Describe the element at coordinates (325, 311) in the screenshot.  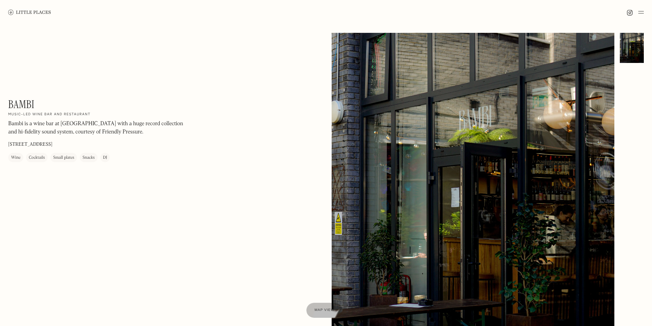
I see `a: Map view` at that location.